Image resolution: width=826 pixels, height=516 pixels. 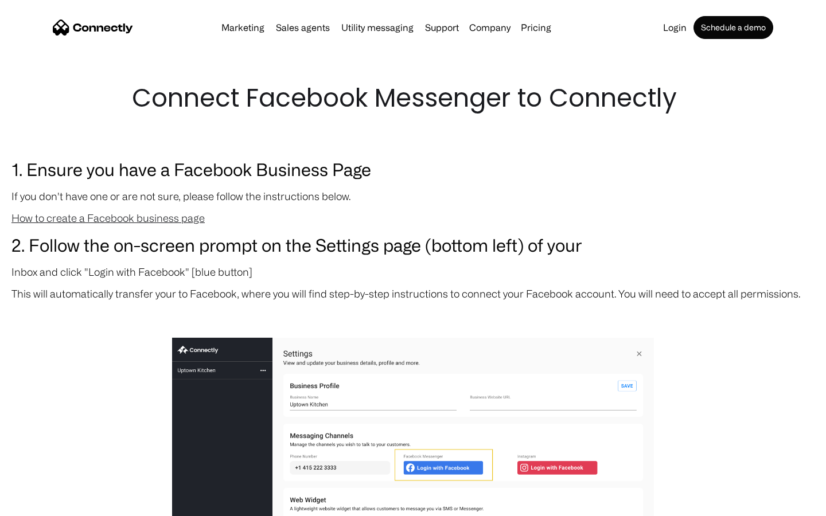 What do you see at coordinates (243, 28) in the screenshot?
I see `a: Marketing` at bounding box center [243, 28].